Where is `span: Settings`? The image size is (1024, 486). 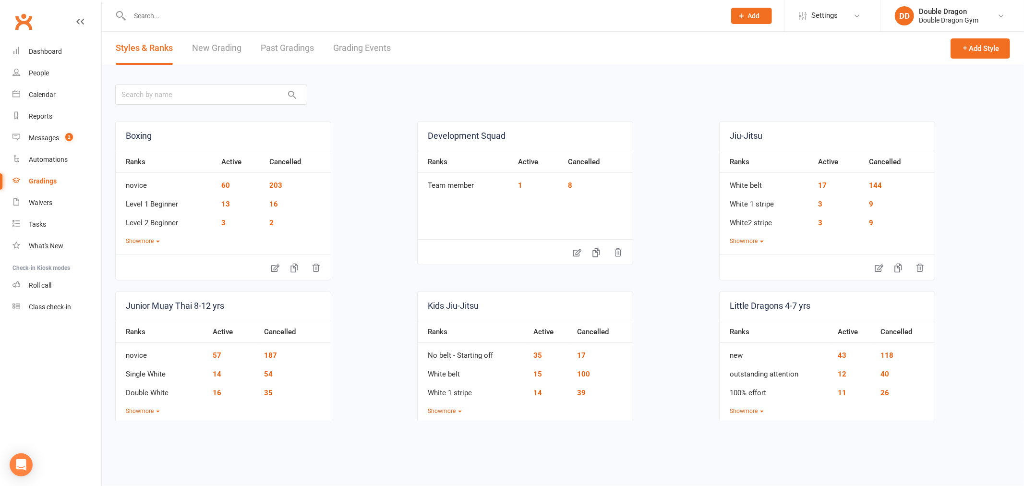
span: Settings is located at coordinates (824, 15).